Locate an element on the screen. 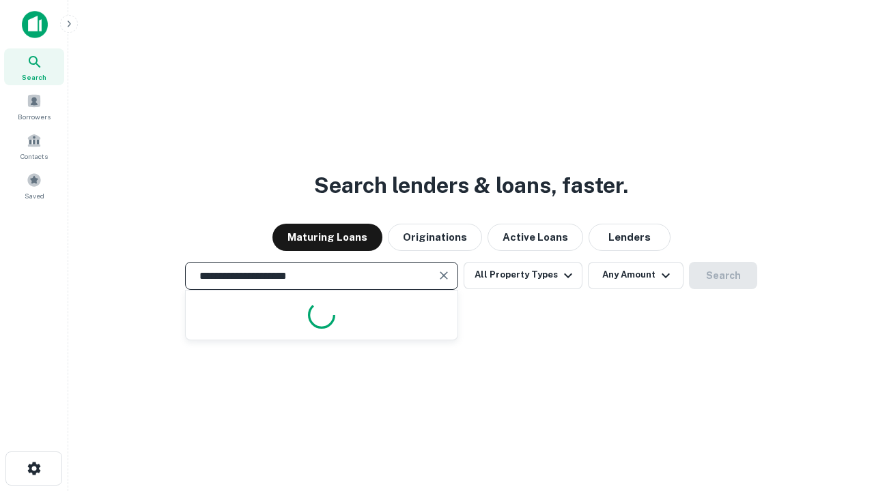  a: Search is located at coordinates (34, 67).